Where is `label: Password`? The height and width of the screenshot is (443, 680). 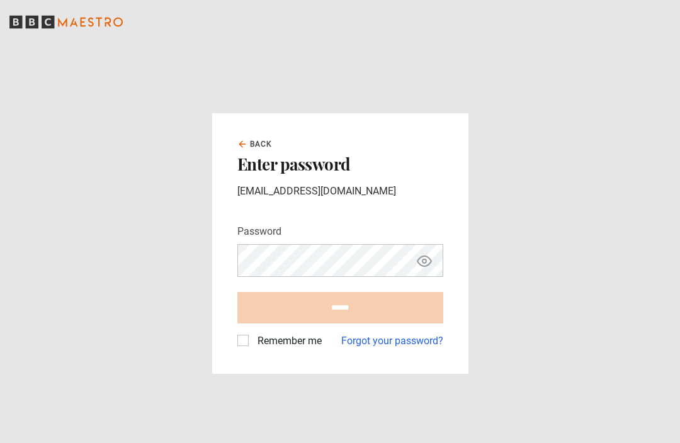
label: Password is located at coordinates (259, 232).